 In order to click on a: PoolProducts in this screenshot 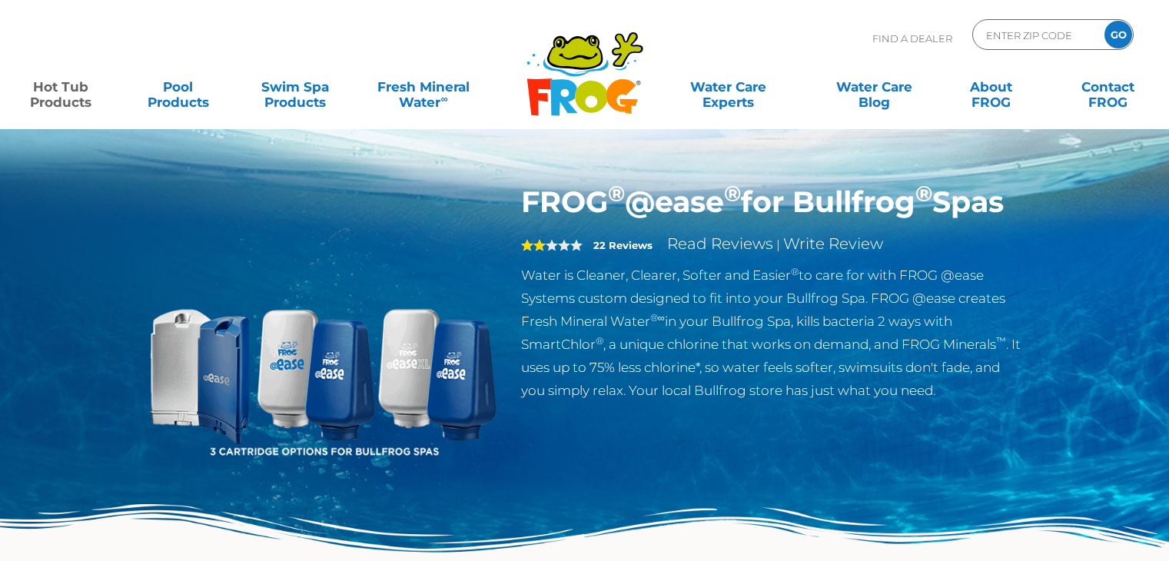, I will do `click(177, 87)`.